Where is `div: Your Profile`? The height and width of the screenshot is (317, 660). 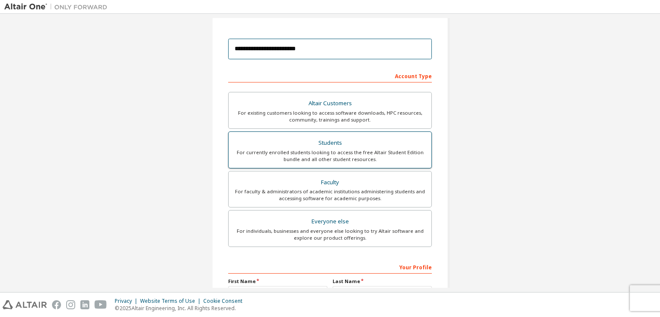 div: Your Profile is located at coordinates (330, 267).